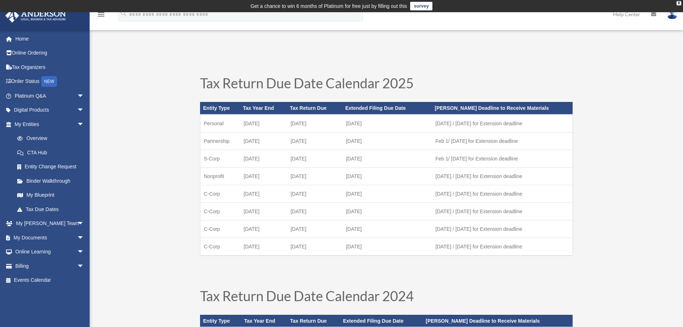  What do you see at coordinates (50, 96) in the screenshot?
I see `a: Platinum Q&Aarrow_drop_down` at bounding box center [50, 96].